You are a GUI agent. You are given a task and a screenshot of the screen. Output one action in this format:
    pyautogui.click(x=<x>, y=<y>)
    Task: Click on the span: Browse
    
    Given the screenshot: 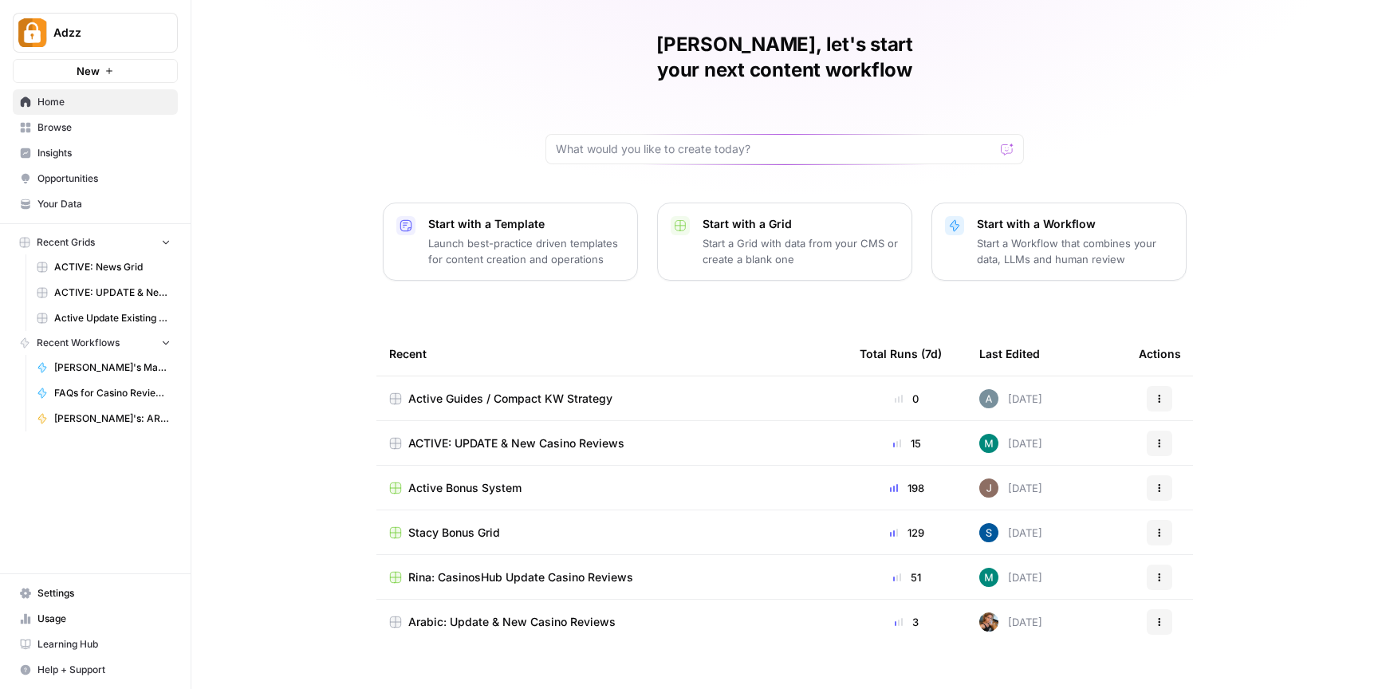 What is the action you would take?
    pyautogui.click(x=104, y=128)
    